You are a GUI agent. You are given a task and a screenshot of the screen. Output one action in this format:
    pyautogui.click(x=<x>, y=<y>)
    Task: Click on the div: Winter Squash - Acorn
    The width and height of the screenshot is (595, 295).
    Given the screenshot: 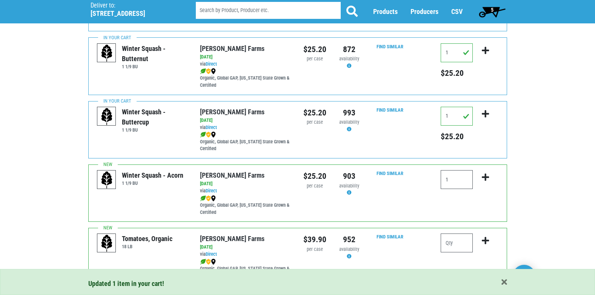 What is the action you would take?
    pyautogui.click(x=153, y=175)
    